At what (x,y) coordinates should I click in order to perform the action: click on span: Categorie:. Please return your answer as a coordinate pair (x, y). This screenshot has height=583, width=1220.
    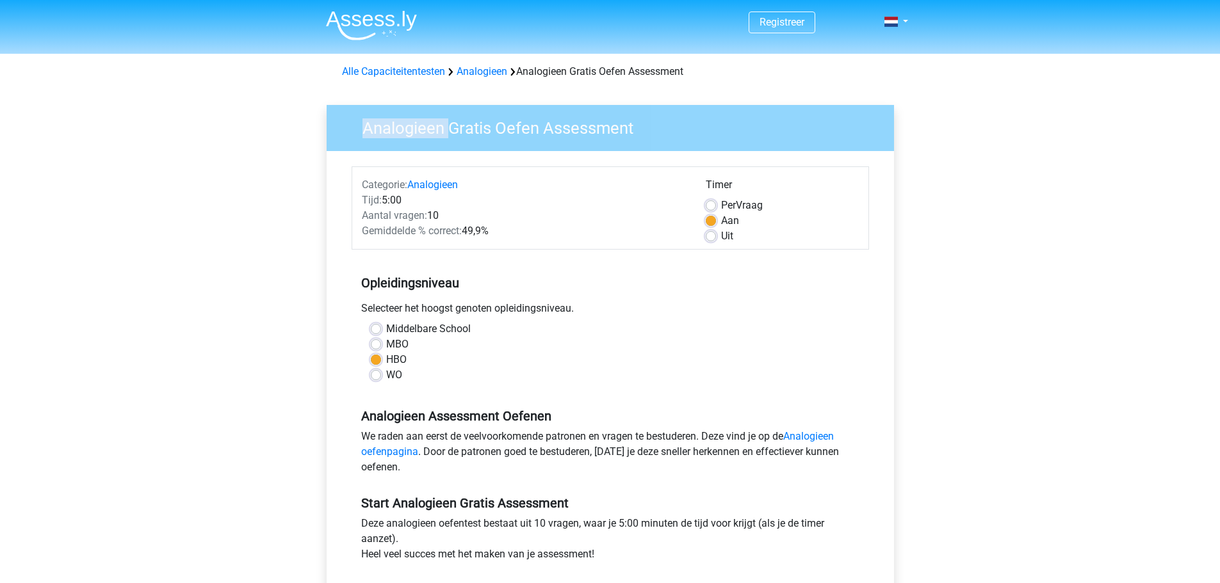
    Looking at the image, I should click on (384, 184).